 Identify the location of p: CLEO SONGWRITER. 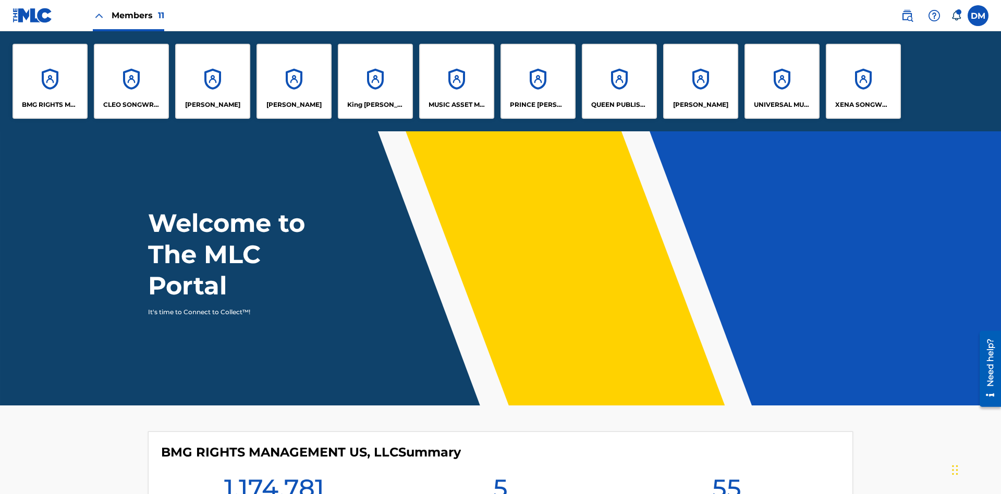
(131, 105).